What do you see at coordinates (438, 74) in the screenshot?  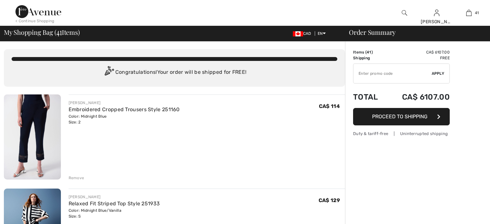 I see `span: Apply` at bounding box center [438, 74].